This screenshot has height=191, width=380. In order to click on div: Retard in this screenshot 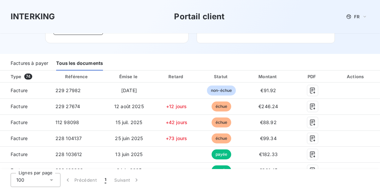, I will do `click(176, 76)`.